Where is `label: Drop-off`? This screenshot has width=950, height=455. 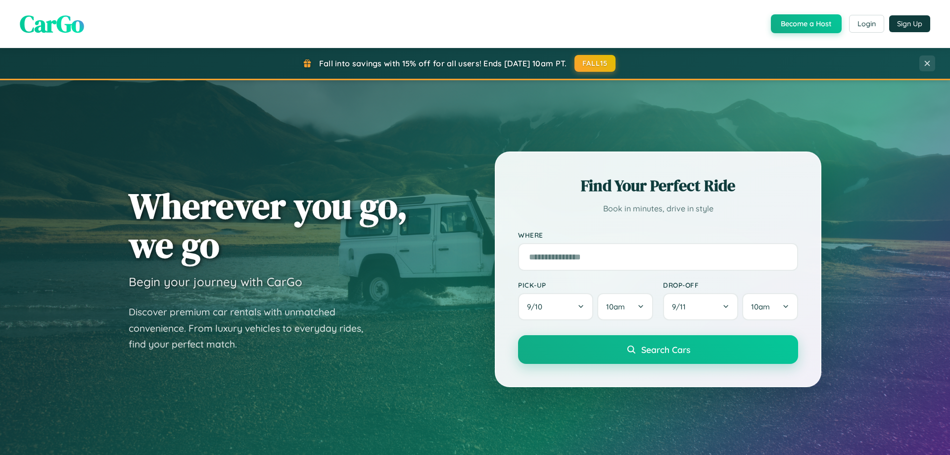 label: Drop-off is located at coordinates (730, 285).